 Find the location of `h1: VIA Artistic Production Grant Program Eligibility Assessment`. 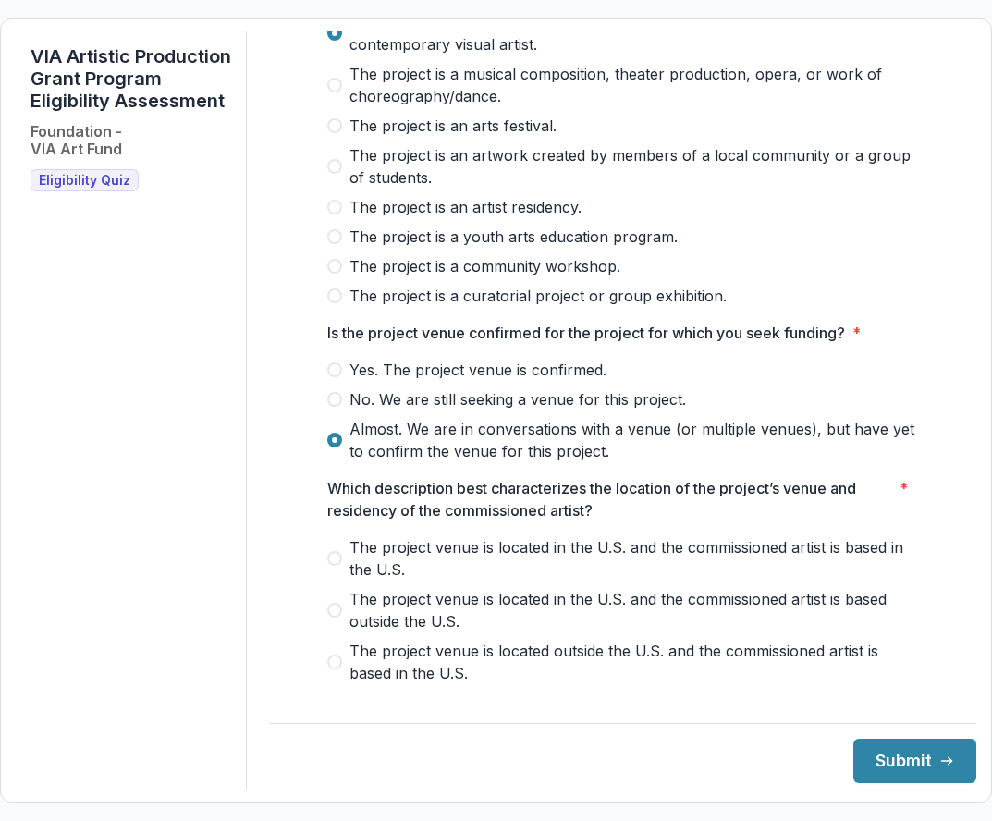

h1: VIA Artistic Production Grant Program Eligibility Assessment is located at coordinates (130, 79).